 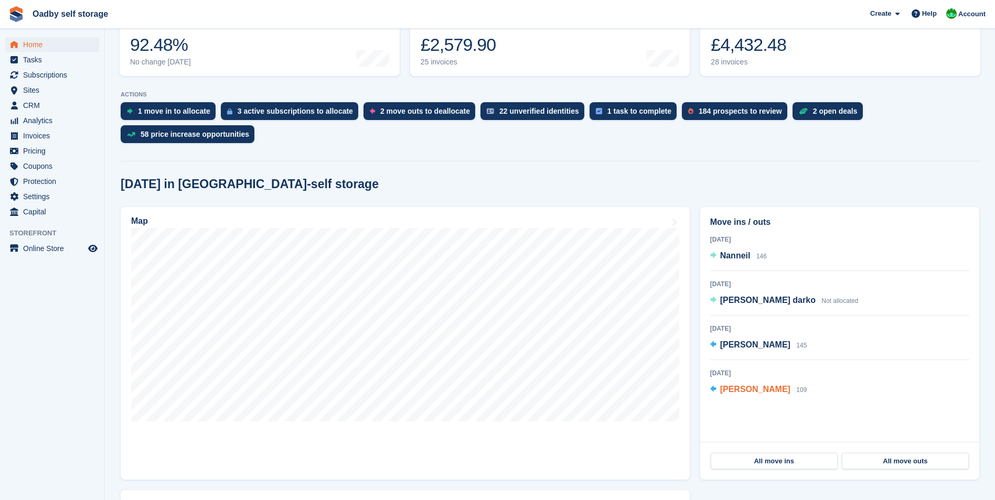 What do you see at coordinates (749, 45) in the screenshot?
I see `div: £4,432.48` at bounding box center [749, 45].